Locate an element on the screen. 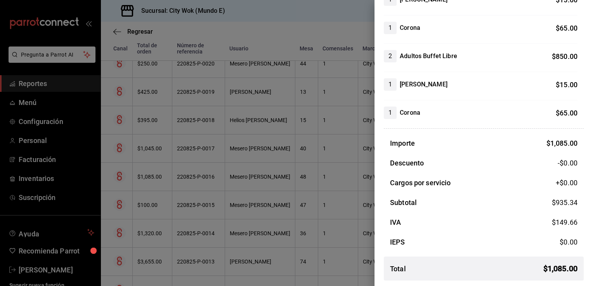 The height and width of the screenshot is (286, 593). h3: IEPS is located at coordinates (397, 242).